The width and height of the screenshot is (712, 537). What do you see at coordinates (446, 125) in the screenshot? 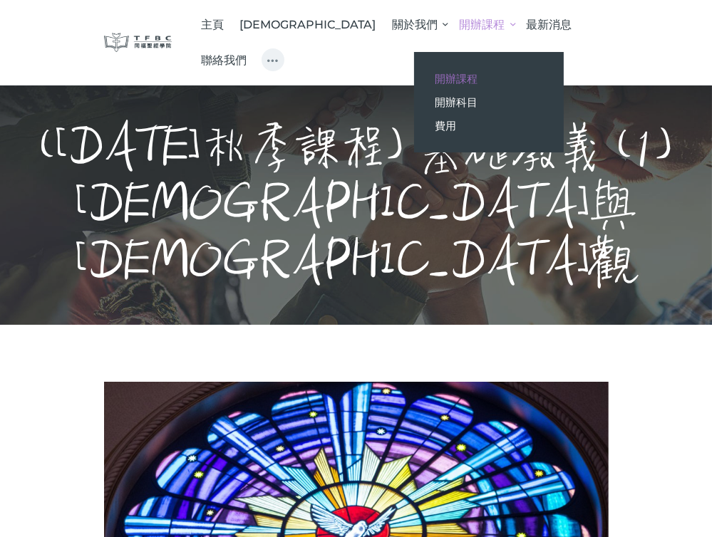
I see `span: 費用` at bounding box center [446, 125].